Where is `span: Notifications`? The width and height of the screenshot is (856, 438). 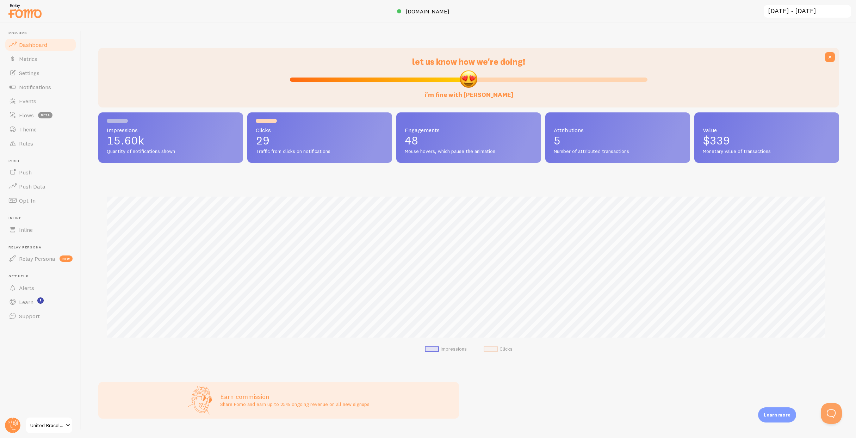 span: Notifications is located at coordinates (35, 87).